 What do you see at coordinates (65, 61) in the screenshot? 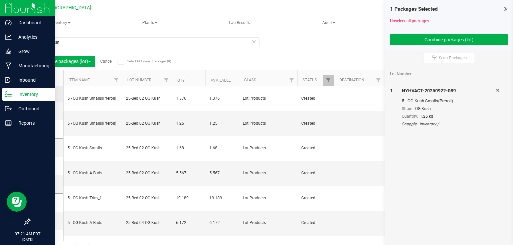
I see `span: Combine packages (lot)` at bounding box center [65, 61].